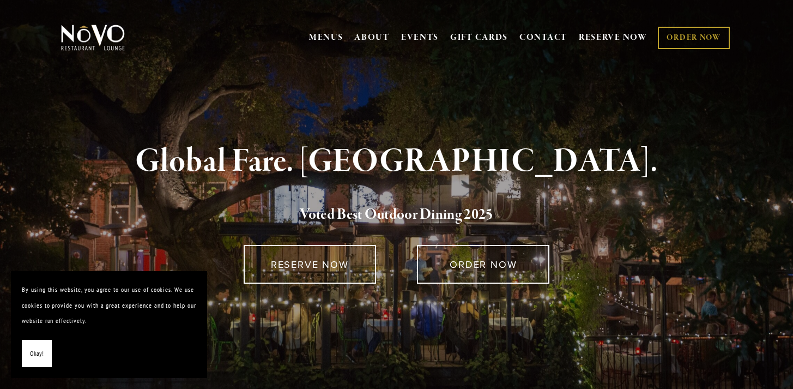 The height and width of the screenshot is (389, 793). Describe the element at coordinates (37, 353) in the screenshot. I see `button: Okay!` at that location.